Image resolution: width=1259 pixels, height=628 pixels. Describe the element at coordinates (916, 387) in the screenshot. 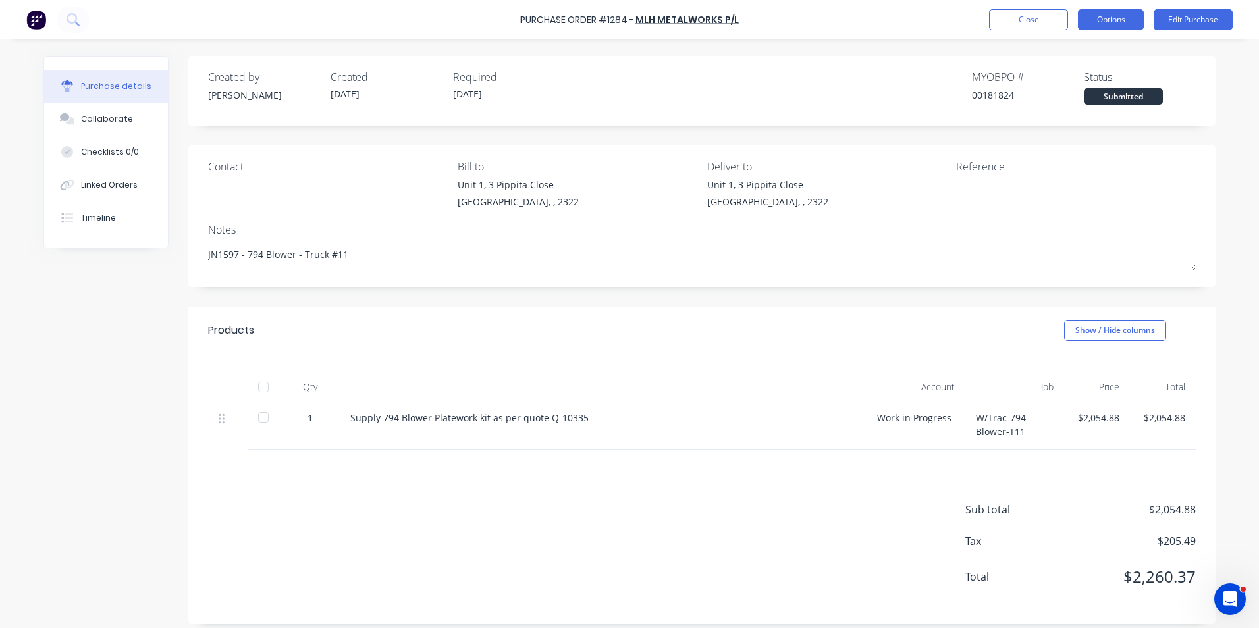

I see `div: Account` at that location.